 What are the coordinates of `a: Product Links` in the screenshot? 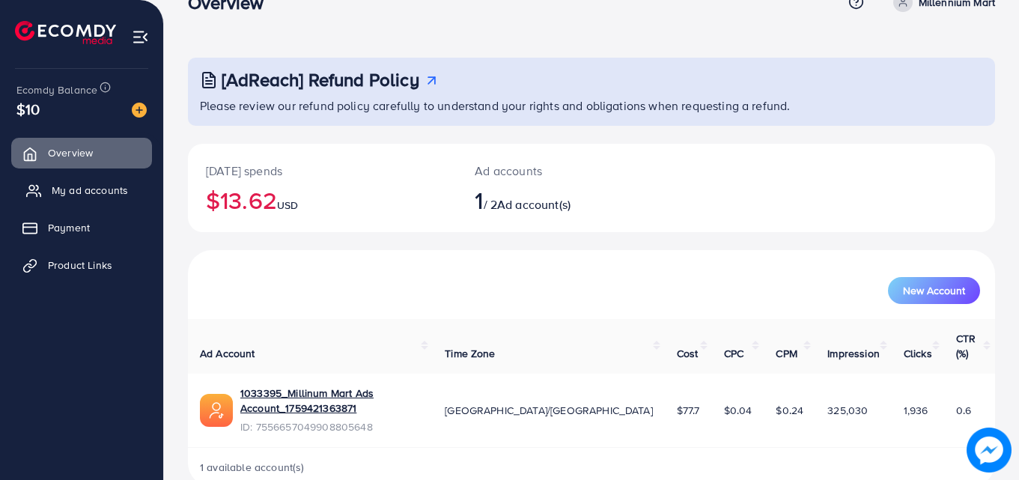 It's located at (82, 265).